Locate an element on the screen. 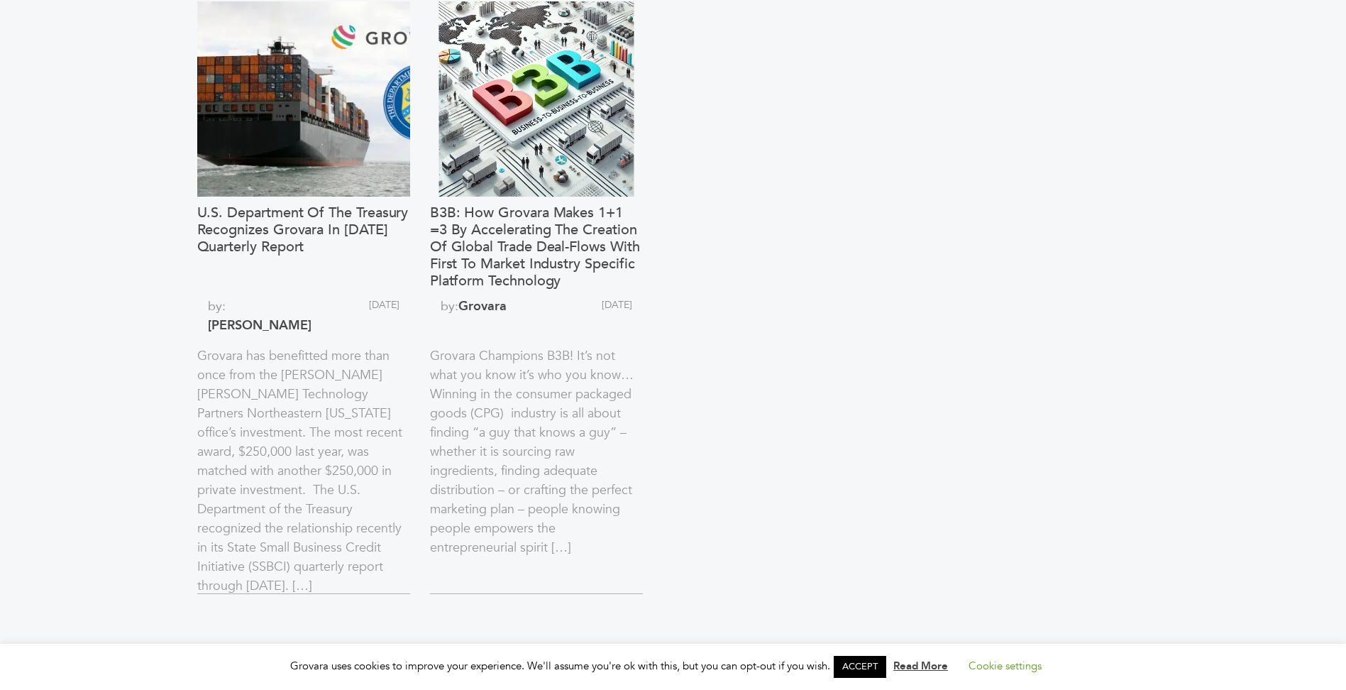 Image resolution: width=1346 pixels, height=690 pixels. a: Cookie settings is located at coordinates (1005, 666).